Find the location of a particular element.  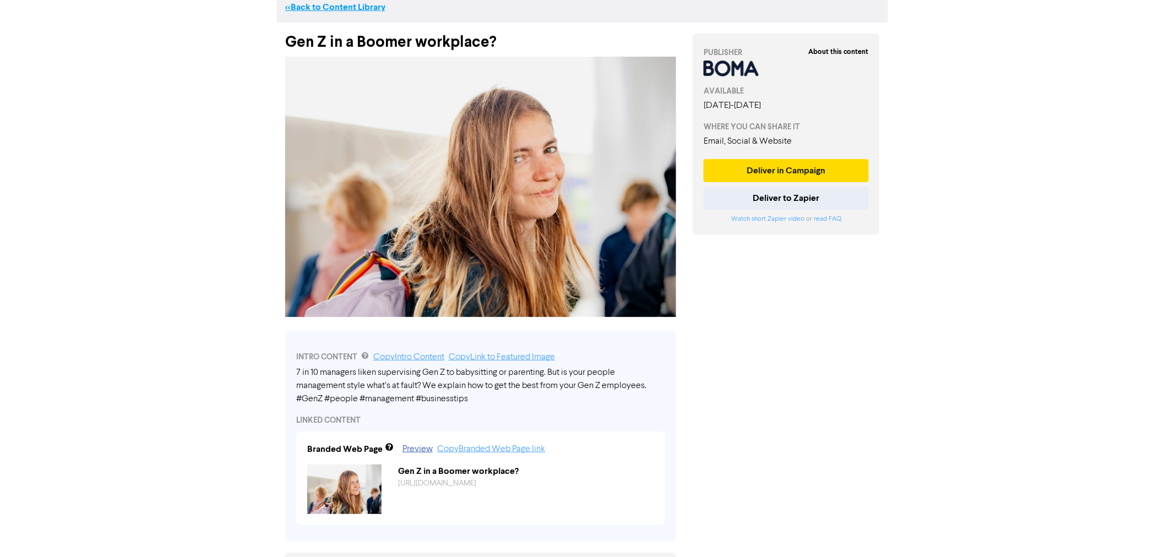

button: Deliver to Zapier is located at coordinates (786, 198).